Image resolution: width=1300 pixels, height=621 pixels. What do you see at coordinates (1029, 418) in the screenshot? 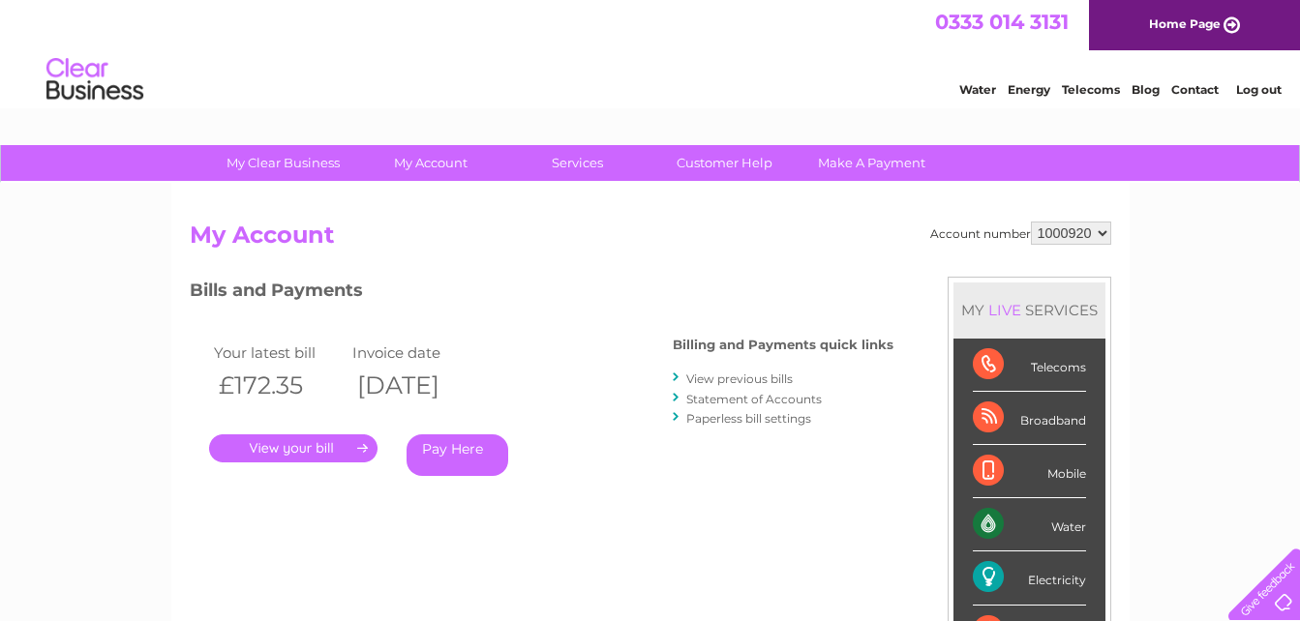
I see `div: Broadband` at bounding box center [1029, 418].